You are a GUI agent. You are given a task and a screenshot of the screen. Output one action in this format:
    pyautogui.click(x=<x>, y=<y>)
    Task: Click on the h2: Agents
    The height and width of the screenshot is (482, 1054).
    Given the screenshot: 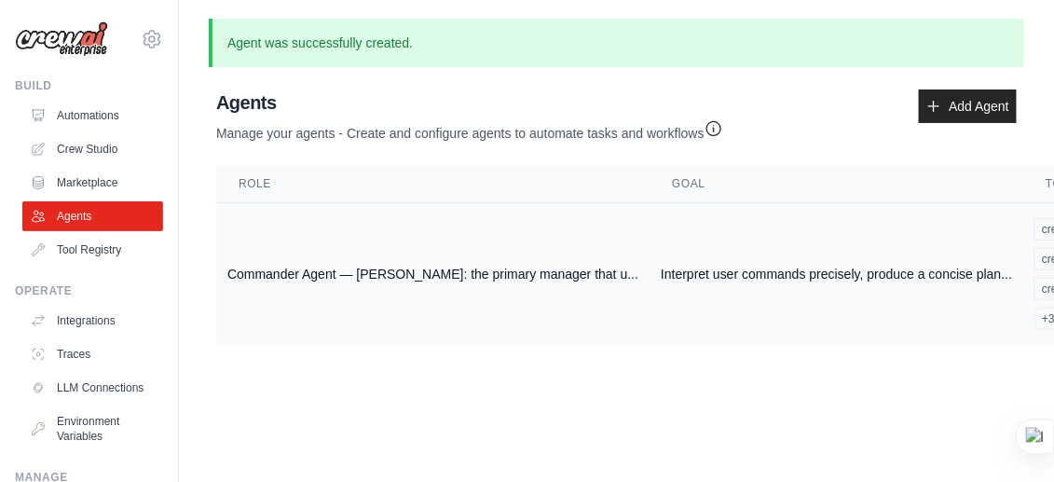 What is the action you would take?
    pyautogui.click(x=470, y=103)
    